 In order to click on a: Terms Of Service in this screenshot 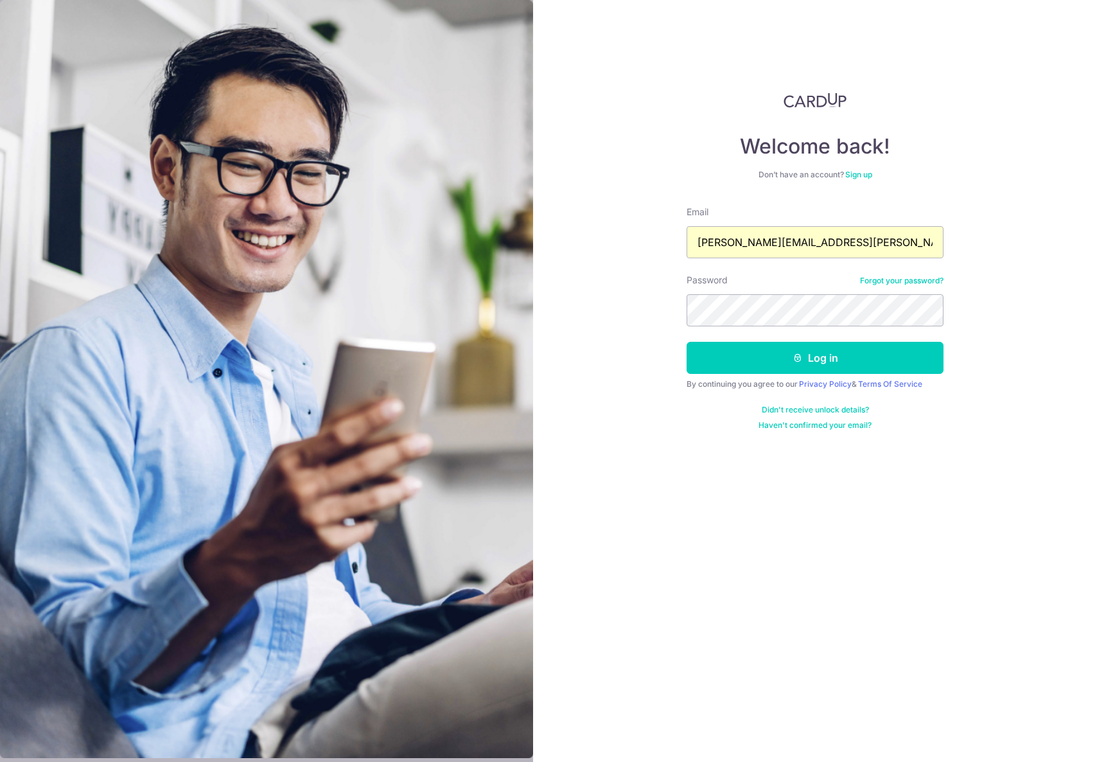, I will do `click(890, 383)`.